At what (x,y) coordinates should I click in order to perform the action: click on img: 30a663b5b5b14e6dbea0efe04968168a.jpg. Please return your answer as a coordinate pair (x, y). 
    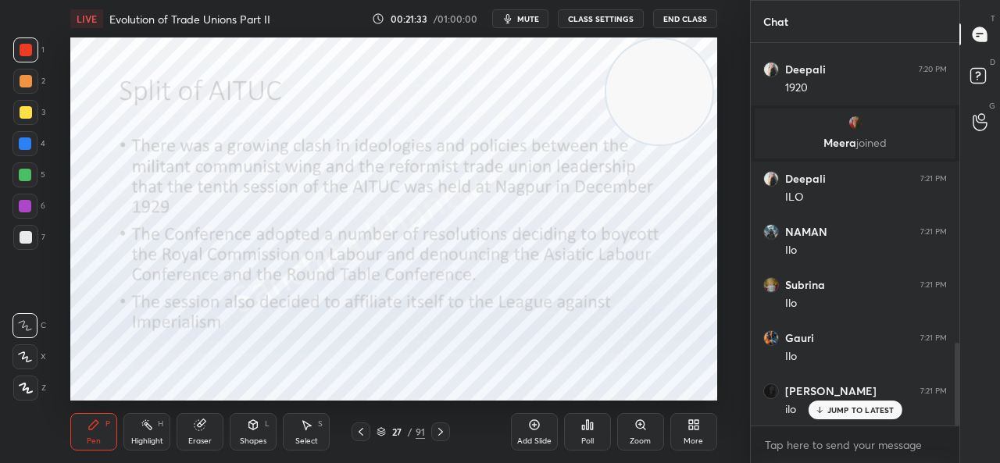
    Looking at the image, I should click on (771, 285).